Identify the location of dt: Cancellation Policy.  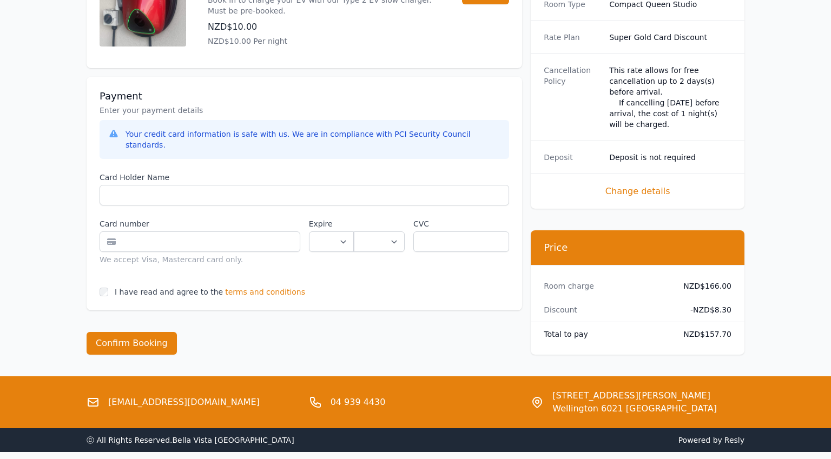
(572, 97).